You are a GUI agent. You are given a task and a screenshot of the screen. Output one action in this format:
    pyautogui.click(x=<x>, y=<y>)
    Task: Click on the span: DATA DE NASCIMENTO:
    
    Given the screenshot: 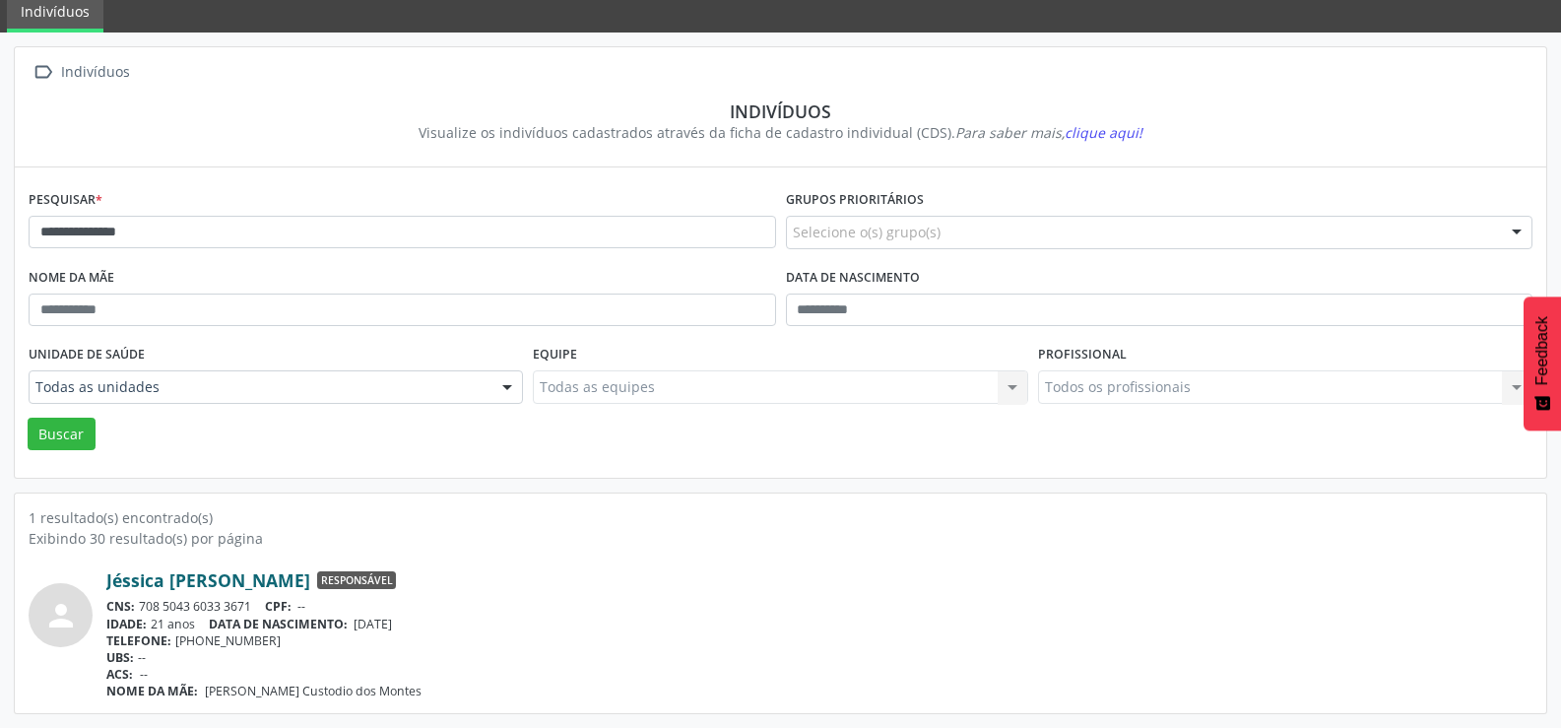 What is the action you would take?
    pyautogui.click(x=278, y=624)
    